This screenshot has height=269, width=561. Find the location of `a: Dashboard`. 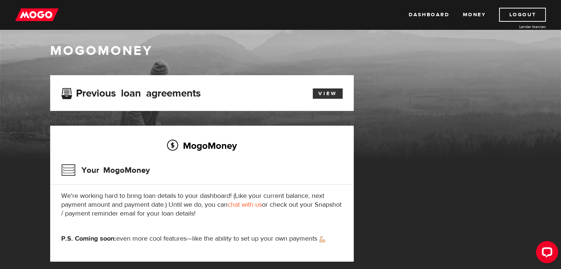

a: Dashboard is located at coordinates (429, 15).